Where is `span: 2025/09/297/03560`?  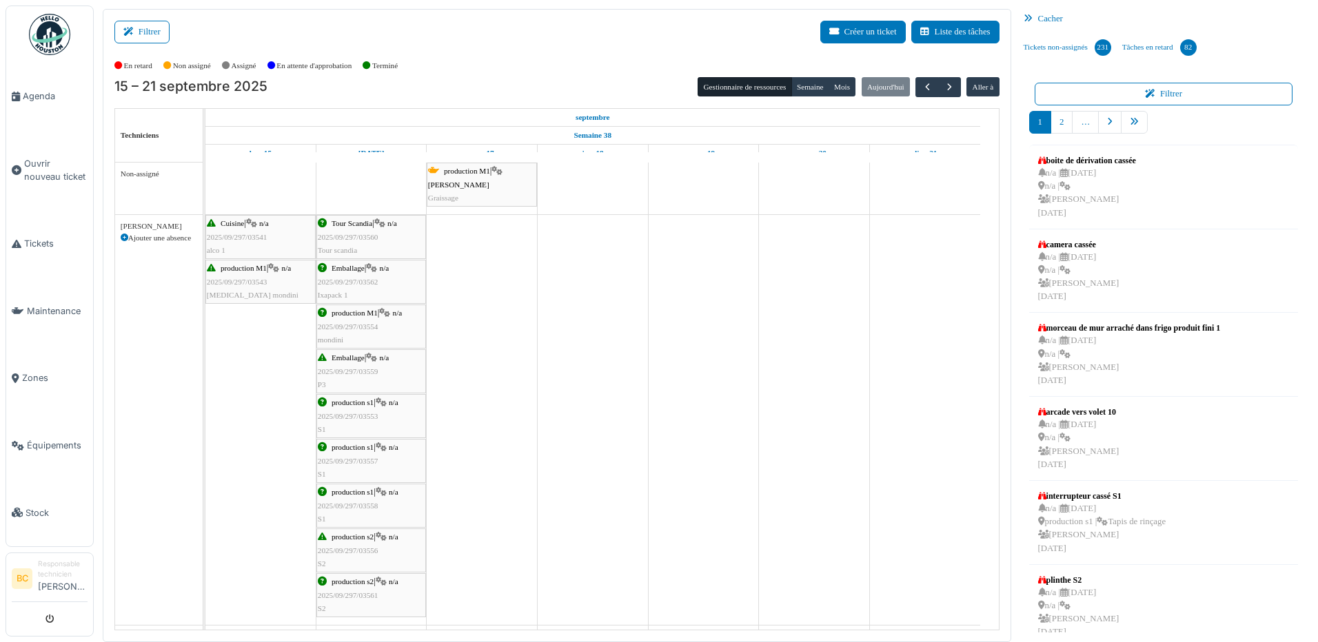
span: 2025/09/297/03560 is located at coordinates (348, 237).